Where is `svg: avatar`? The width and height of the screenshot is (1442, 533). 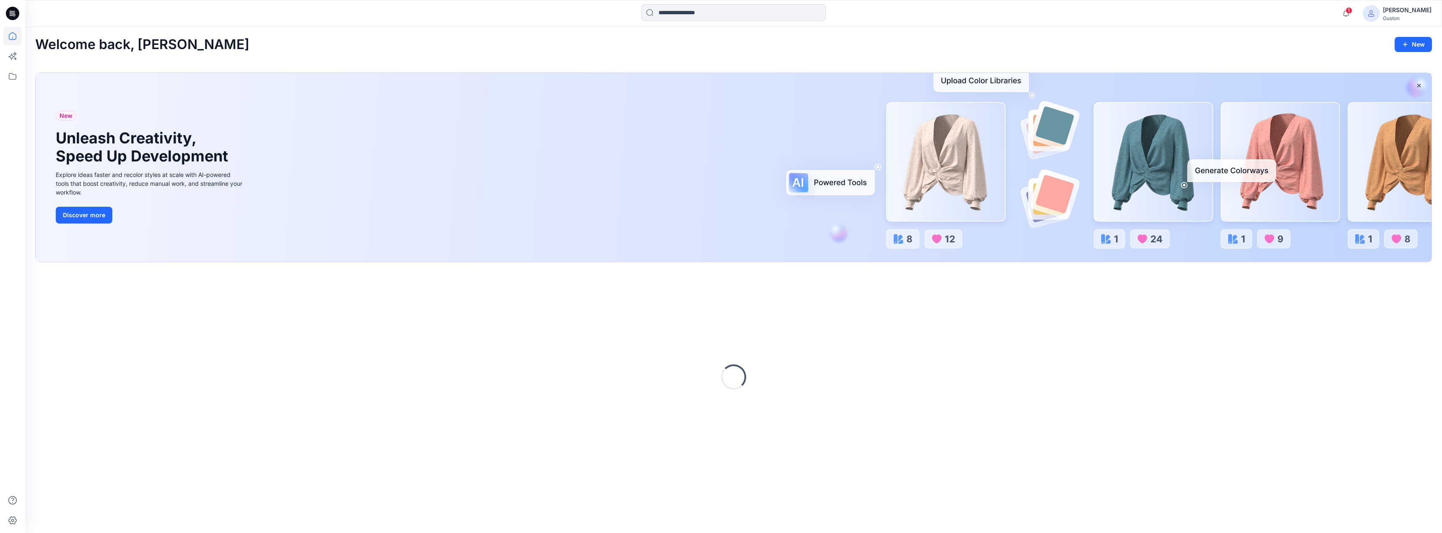 svg: avatar is located at coordinates (1371, 13).